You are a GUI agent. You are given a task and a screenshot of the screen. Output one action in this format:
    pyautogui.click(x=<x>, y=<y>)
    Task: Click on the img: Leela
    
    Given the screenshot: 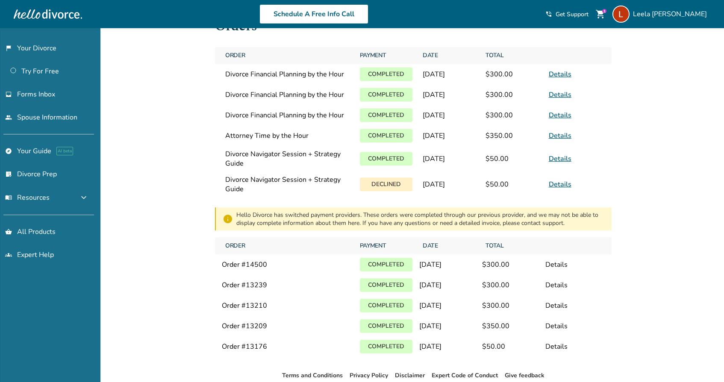 What is the action you would take?
    pyautogui.click(x=621, y=14)
    